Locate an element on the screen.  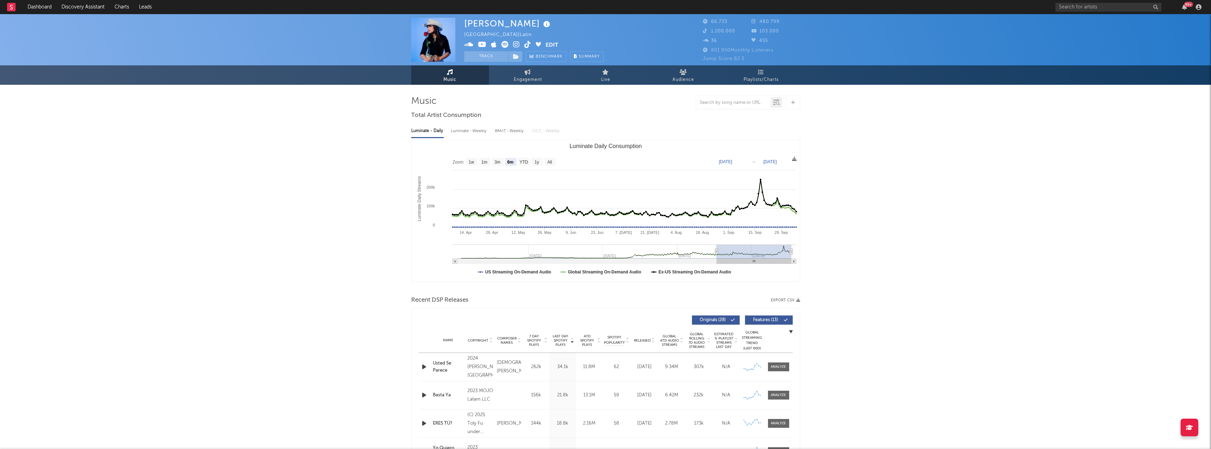
div: 58 is located at coordinates (617, 424).